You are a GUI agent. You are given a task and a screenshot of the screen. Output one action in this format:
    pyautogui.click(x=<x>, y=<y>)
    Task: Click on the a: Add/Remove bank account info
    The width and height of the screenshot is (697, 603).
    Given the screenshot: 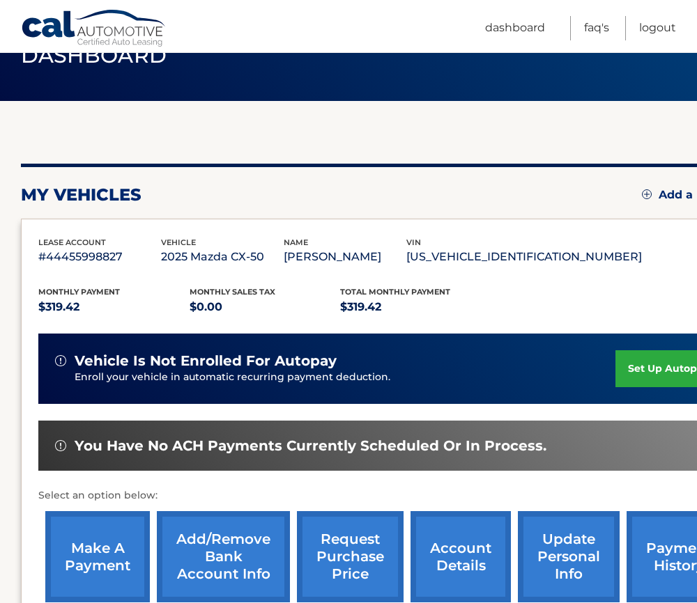 What is the action you would take?
    pyautogui.click(x=223, y=557)
    